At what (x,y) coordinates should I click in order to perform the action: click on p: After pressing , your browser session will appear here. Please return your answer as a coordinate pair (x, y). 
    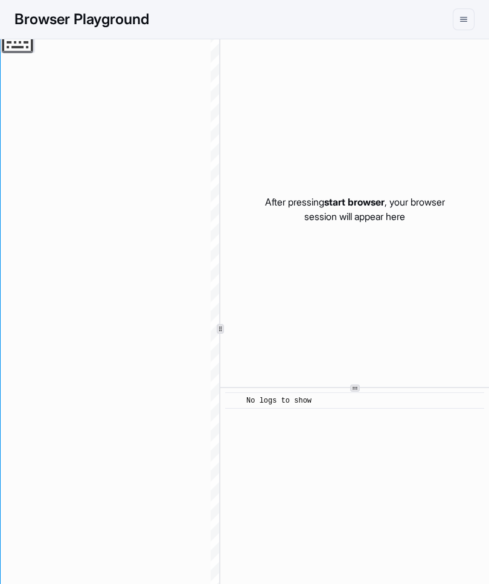
    Looking at the image, I should click on (355, 209).